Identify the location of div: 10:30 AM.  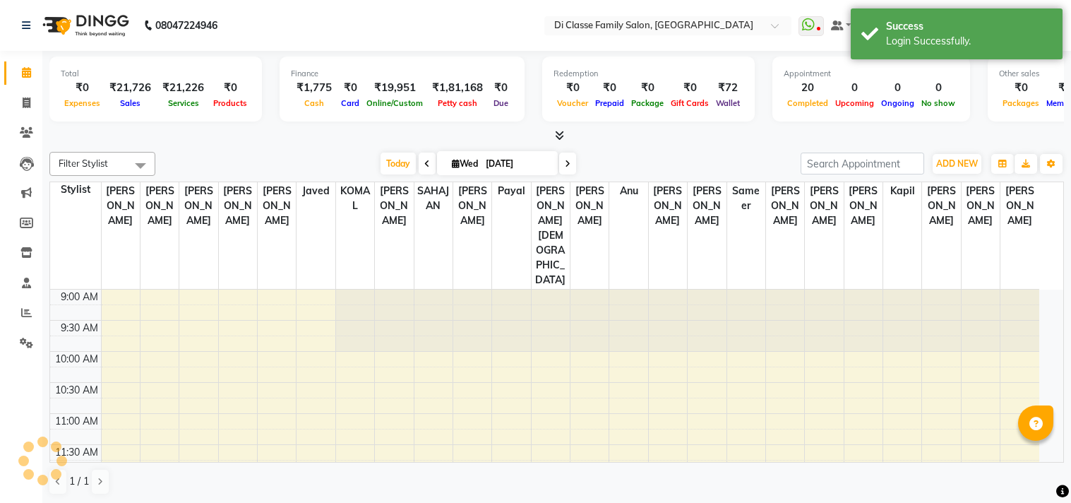
(76, 390).